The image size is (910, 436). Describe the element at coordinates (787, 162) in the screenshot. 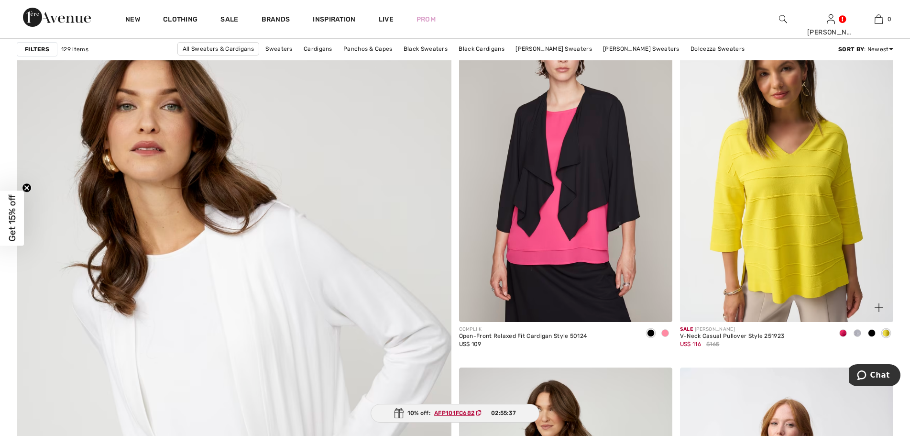

I see `a: V-Neck Casual Pullover Style 251923. Geranium` at that location.